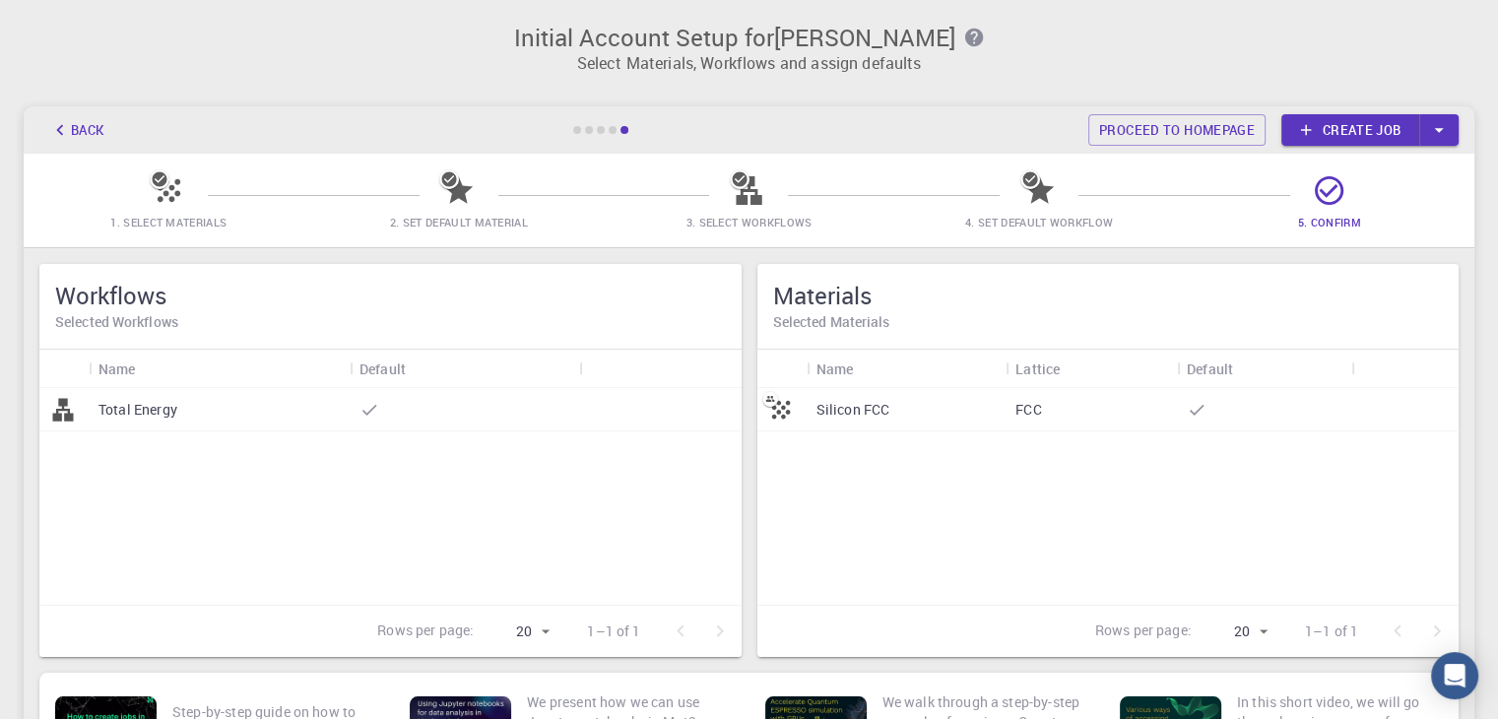  What do you see at coordinates (1177, 130) in the screenshot?
I see `a: Proceed to homepage` at bounding box center [1177, 130].